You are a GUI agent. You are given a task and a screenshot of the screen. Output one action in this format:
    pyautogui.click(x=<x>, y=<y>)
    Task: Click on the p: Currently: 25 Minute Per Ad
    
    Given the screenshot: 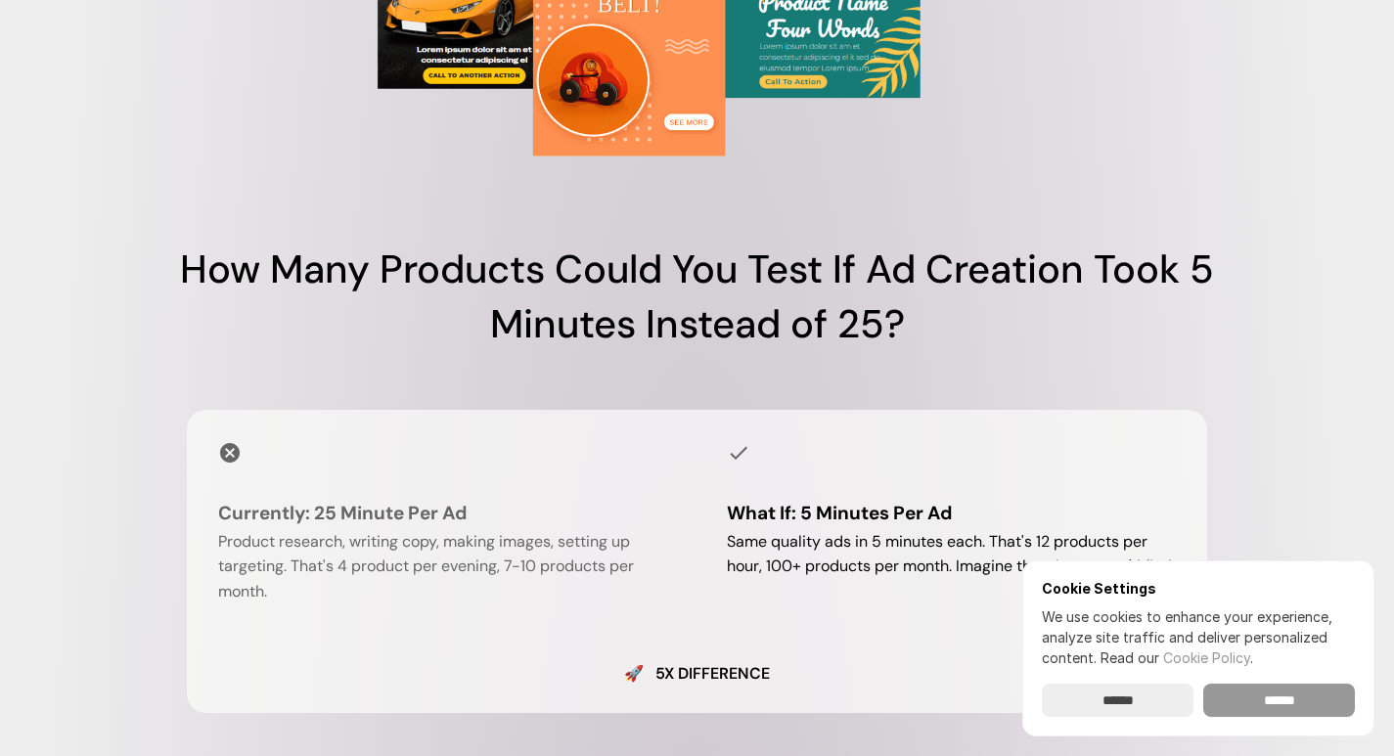 What is the action you would take?
    pyautogui.click(x=443, y=514)
    